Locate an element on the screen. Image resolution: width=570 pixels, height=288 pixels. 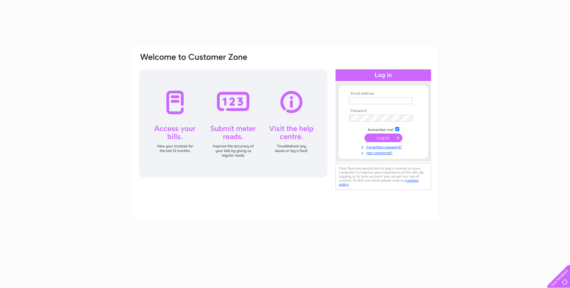
a: Forgotten password? is located at coordinates (384, 146).